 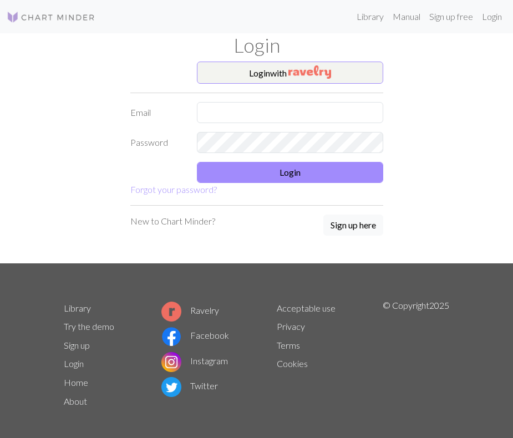 What do you see at coordinates (89, 326) in the screenshot?
I see `a: Try the demo` at bounding box center [89, 326].